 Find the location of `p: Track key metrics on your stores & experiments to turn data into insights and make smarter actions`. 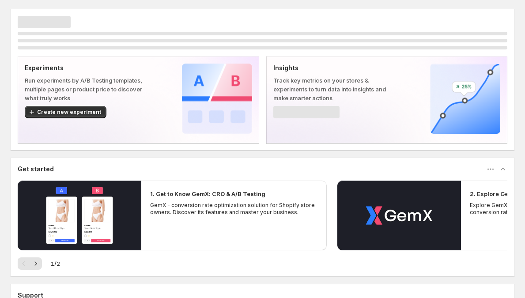

p: Track key metrics on your stores & experiments to turn data into insights and make smarter actions is located at coordinates (338, 89).